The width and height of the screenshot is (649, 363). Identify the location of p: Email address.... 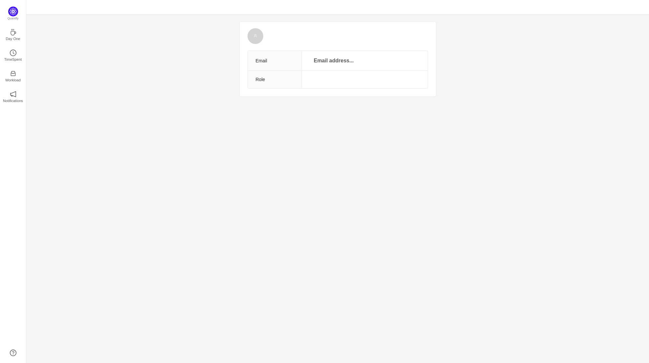
(334, 61).